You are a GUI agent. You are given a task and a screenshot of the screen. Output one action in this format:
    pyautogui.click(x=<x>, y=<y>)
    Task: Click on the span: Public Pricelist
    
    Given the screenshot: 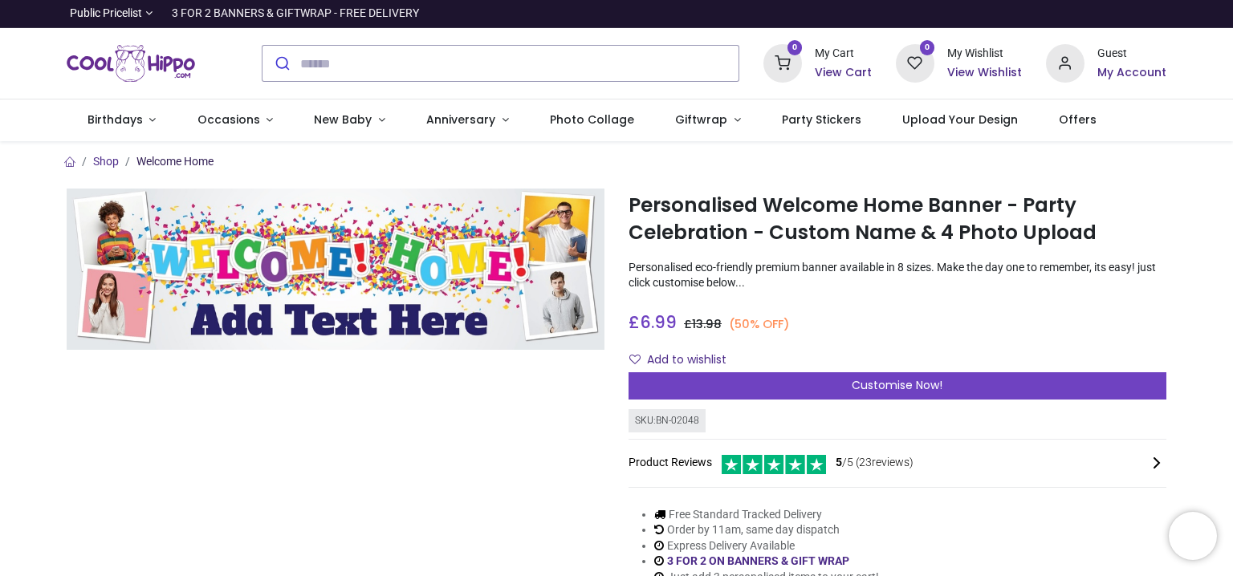 What is the action you would take?
    pyautogui.click(x=106, y=14)
    